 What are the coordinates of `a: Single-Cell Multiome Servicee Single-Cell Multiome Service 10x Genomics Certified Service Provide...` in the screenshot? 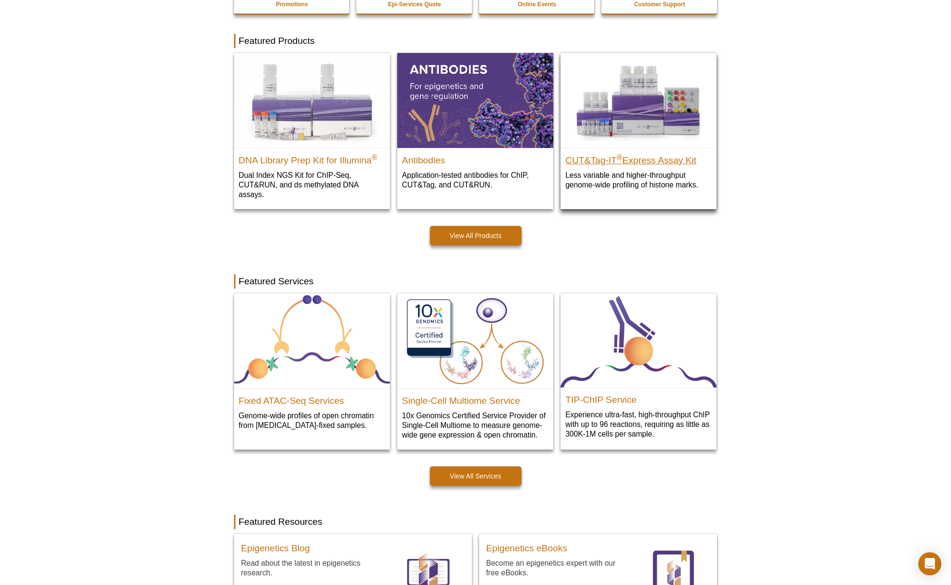 It's located at (475, 371).